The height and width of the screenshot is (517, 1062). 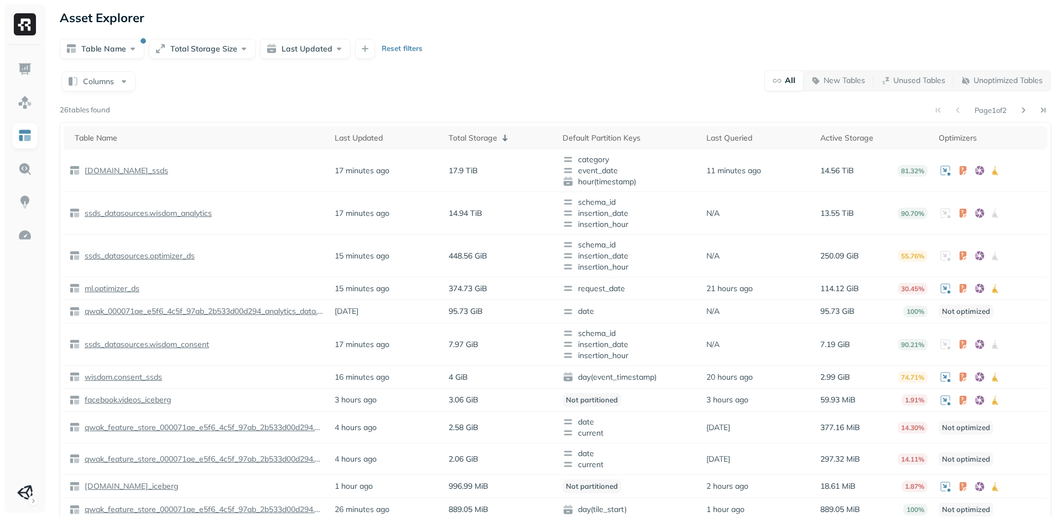 I want to click on p: facebook.videos_iceberg, so click(x=127, y=399).